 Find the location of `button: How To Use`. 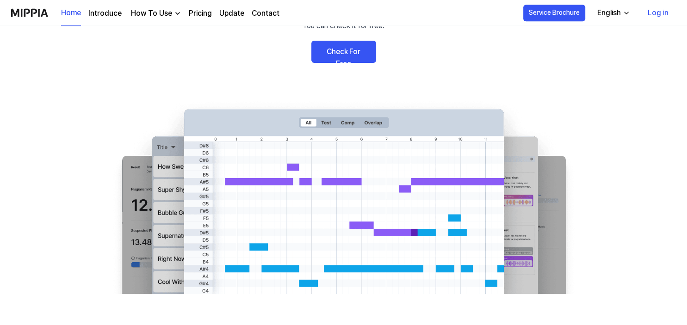

button: How To Use is located at coordinates (155, 13).